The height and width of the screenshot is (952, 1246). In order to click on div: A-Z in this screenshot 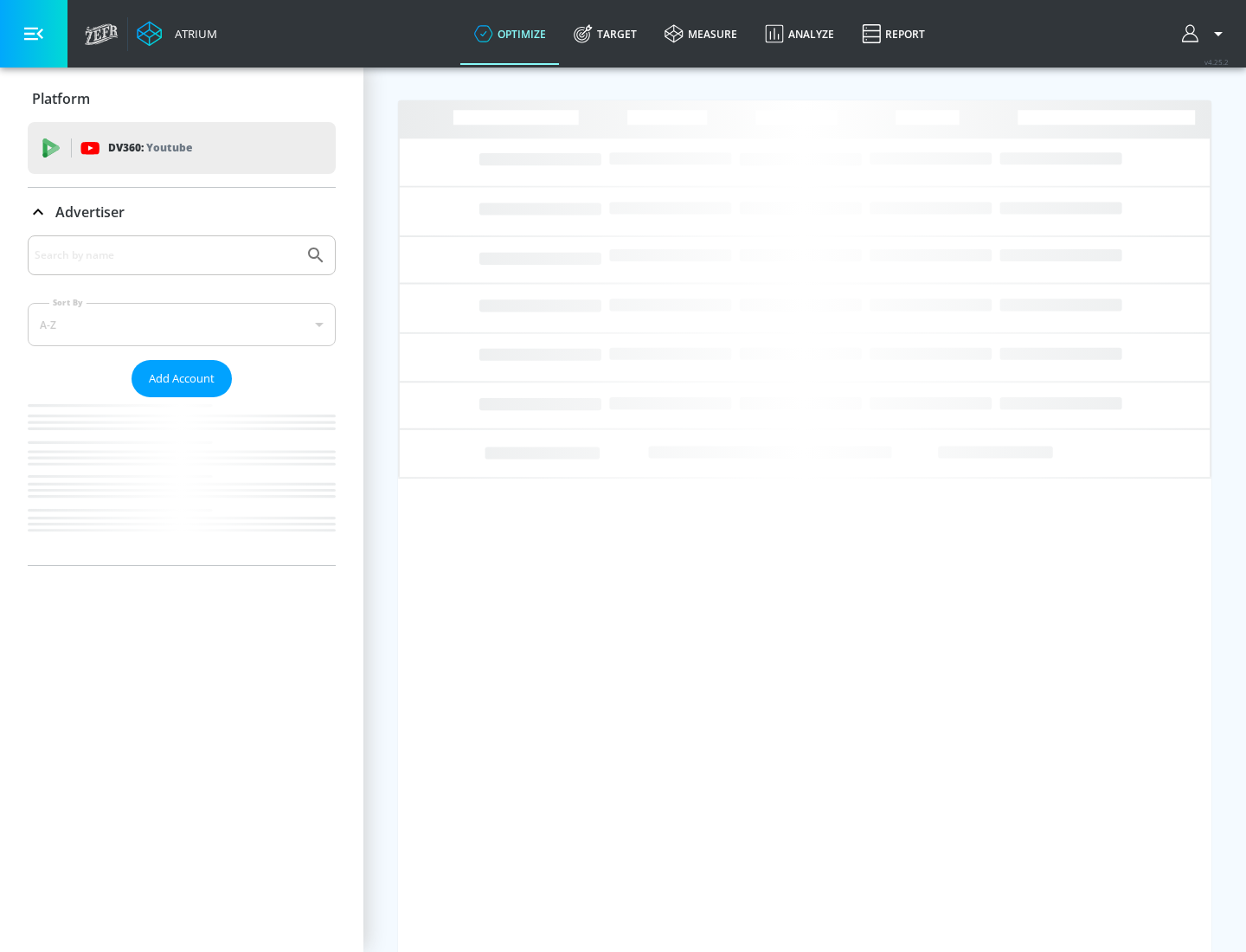, I will do `click(182, 324)`.